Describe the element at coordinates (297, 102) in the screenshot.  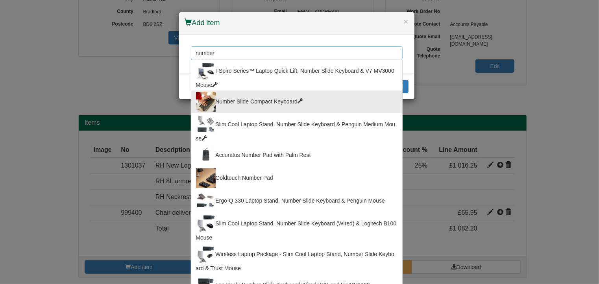
I see `div: Number Slide Compact Keyboard` at that location.